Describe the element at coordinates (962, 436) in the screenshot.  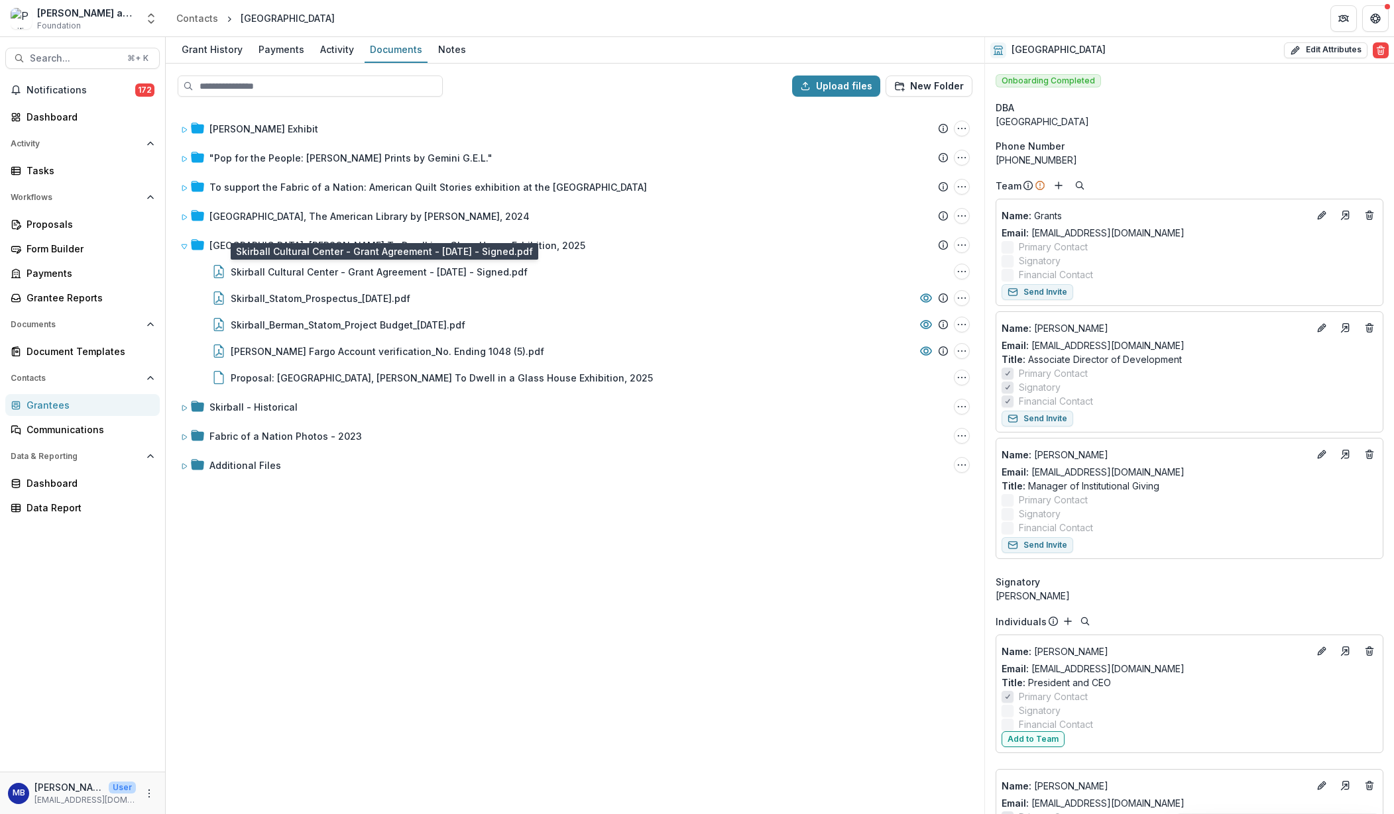
I see `button: Fabric of a Nation Photos - 2023 Options` at that location.